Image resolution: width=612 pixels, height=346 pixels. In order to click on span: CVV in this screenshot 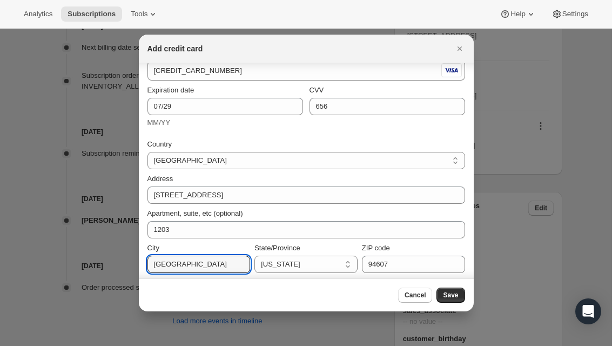, I will do `click(317, 90)`.